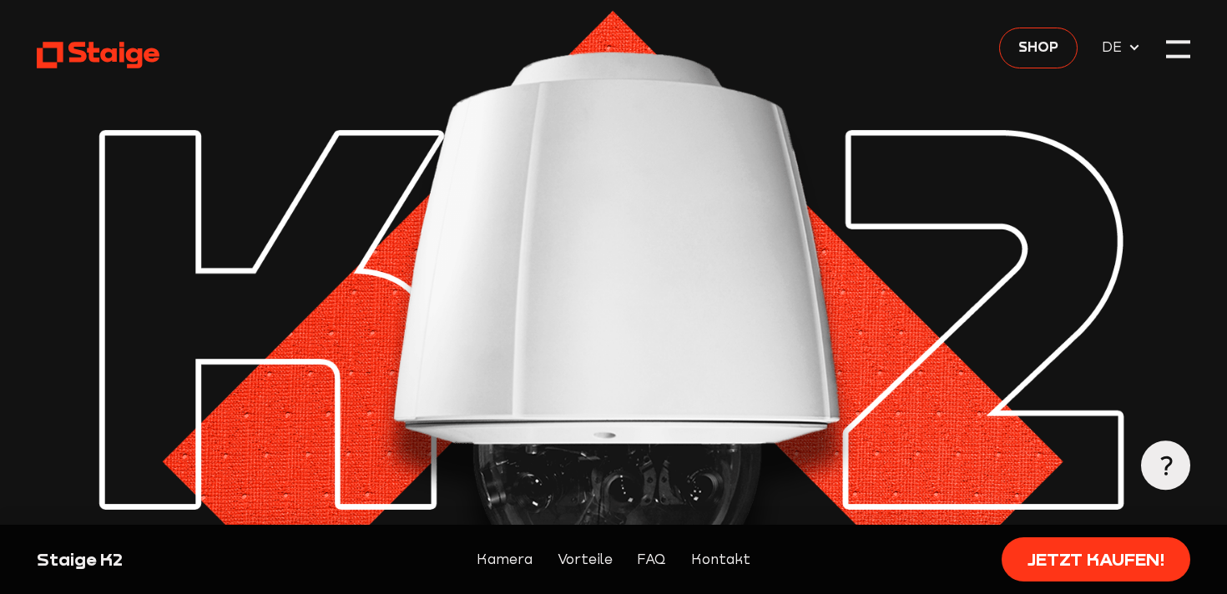 The image size is (1227, 594). Describe the element at coordinates (504, 560) in the screenshot. I see `a: Kamera` at that location.